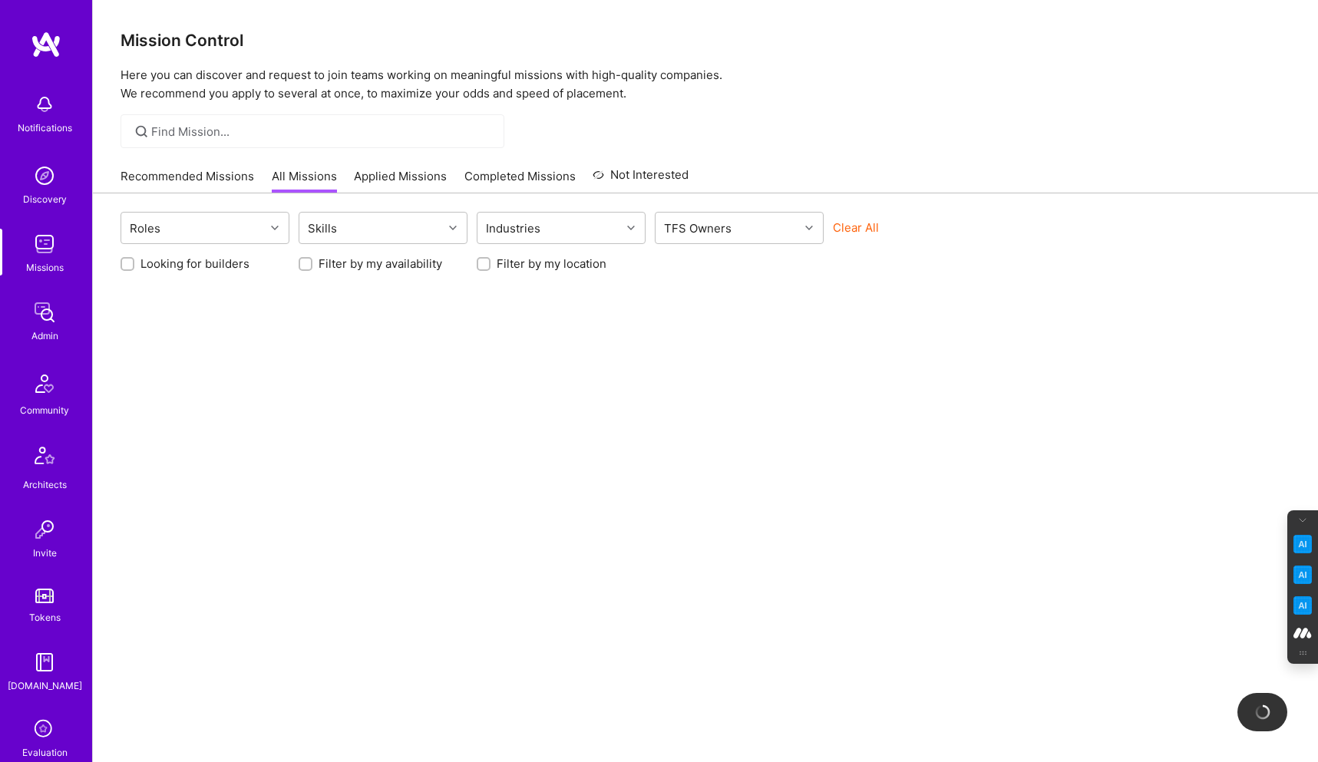  What do you see at coordinates (45, 530) in the screenshot?
I see `img: Invite` at bounding box center [45, 530].